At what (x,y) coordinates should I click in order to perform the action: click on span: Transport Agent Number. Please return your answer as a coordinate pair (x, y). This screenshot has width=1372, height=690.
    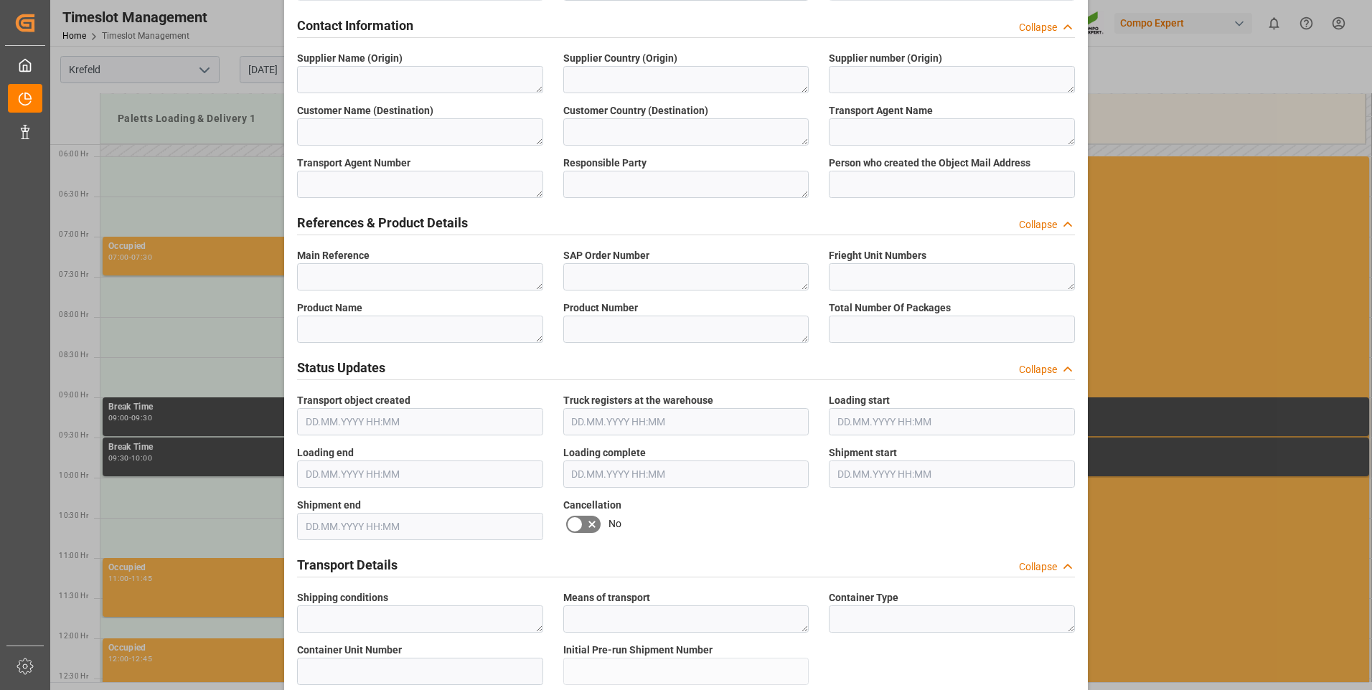
    Looking at the image, I should click on (354, 163).